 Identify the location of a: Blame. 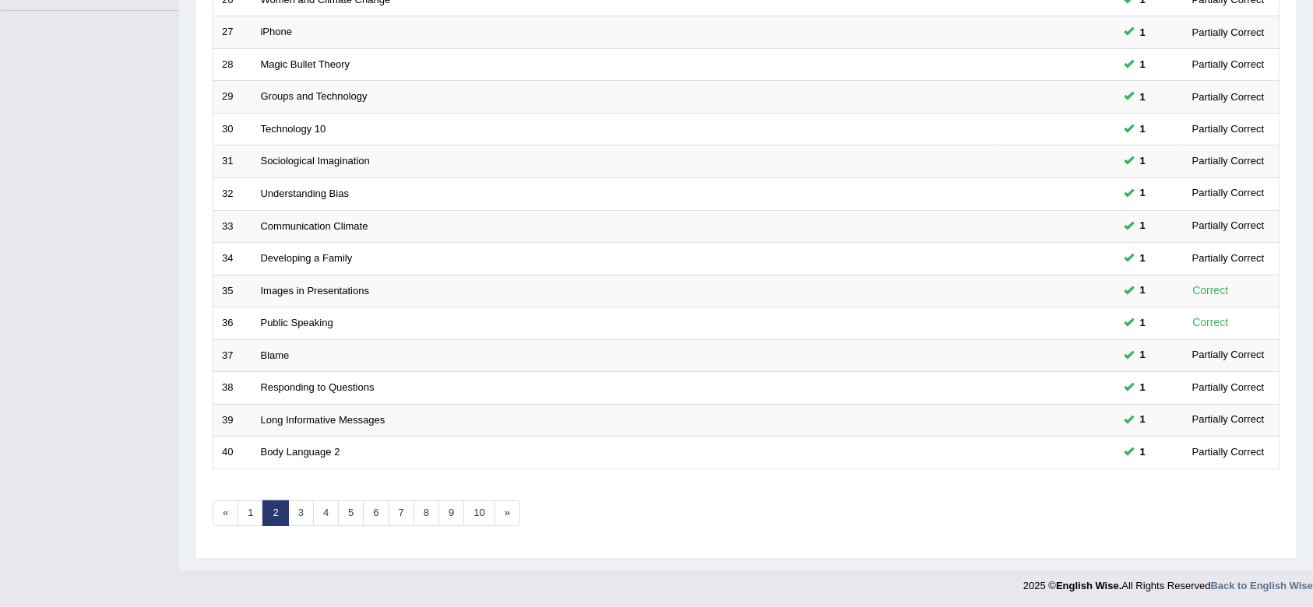
(275, 355).